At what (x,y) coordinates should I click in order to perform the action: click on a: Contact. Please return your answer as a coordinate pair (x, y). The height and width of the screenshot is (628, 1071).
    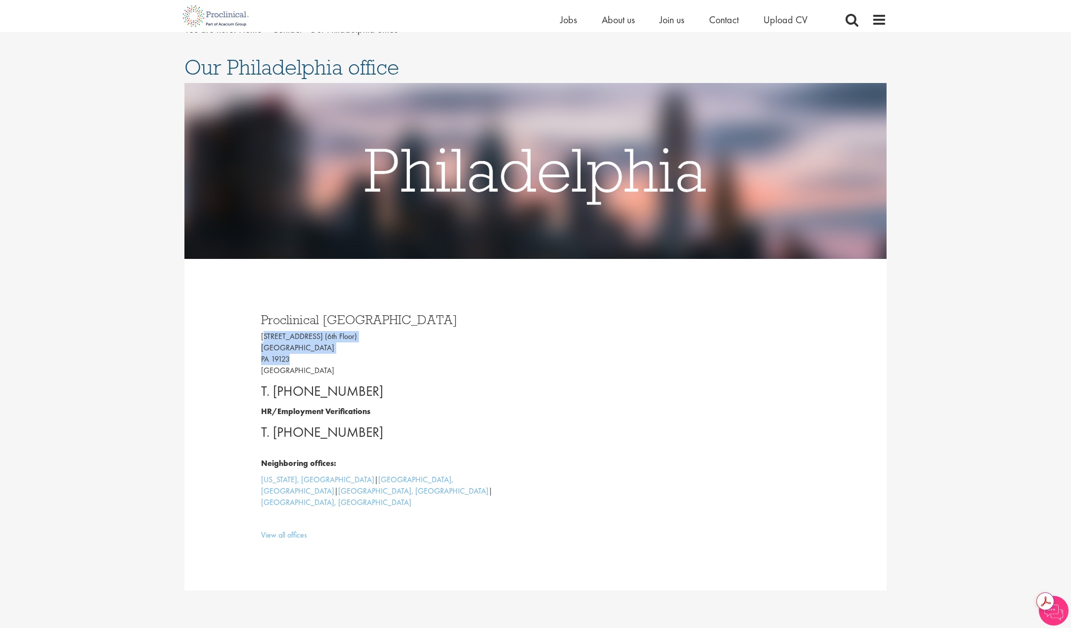
    Looking at the image, I should click on (724, 20).